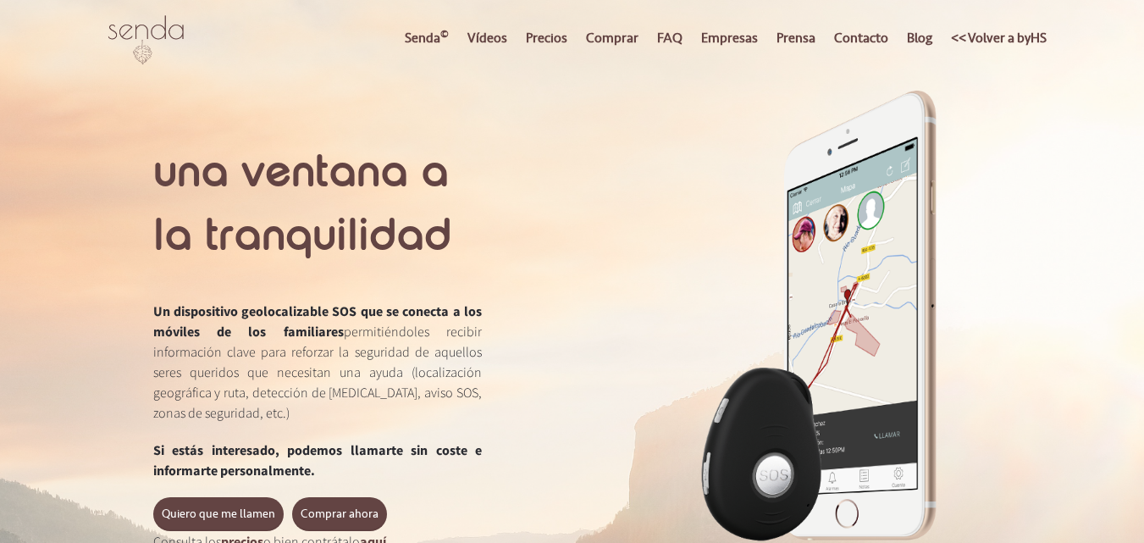 Image resolution: width=1144 pixels, height=543 pixels. I want to click on p: Si estás interesado, podemos llamarte sin coste e informarte personalmente., so click(317, 460).